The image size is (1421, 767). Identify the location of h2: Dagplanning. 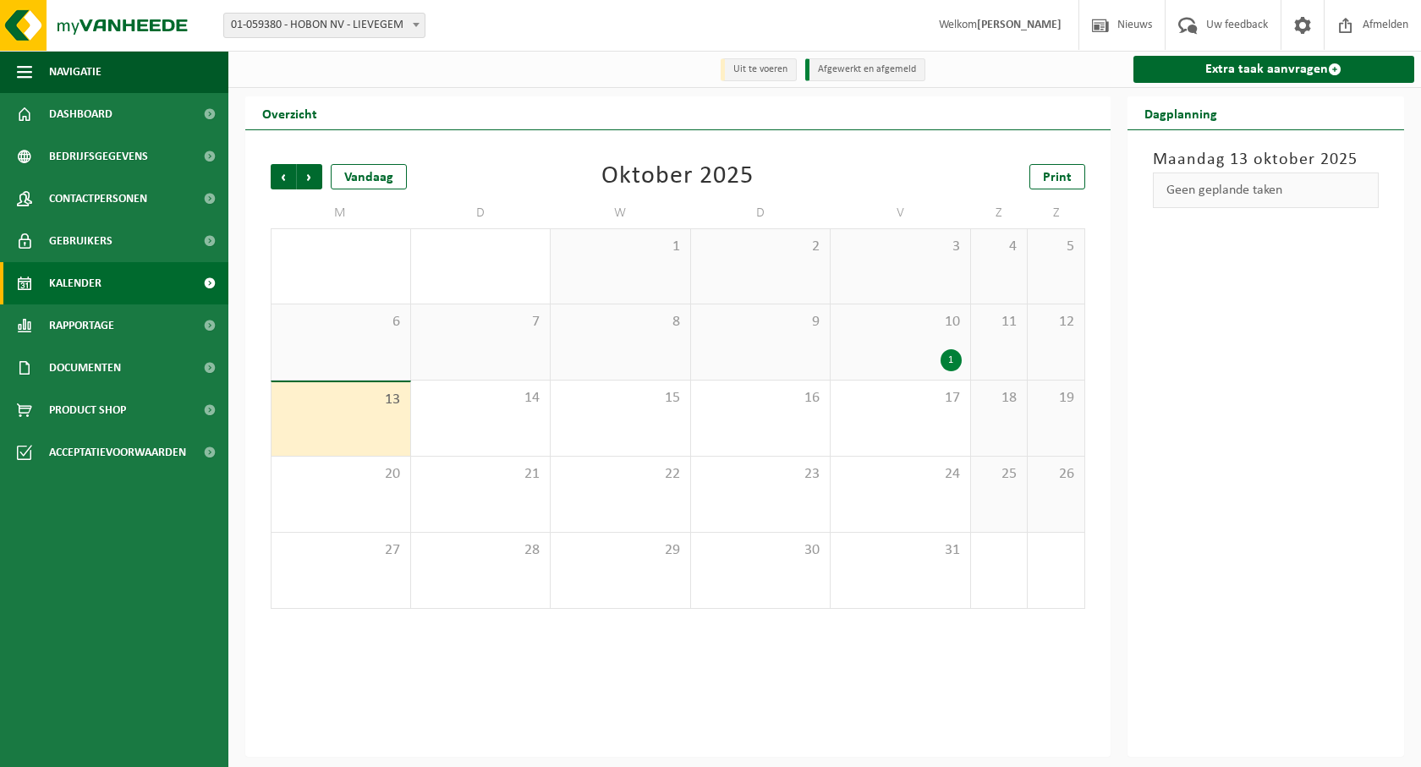
(1181, 112).